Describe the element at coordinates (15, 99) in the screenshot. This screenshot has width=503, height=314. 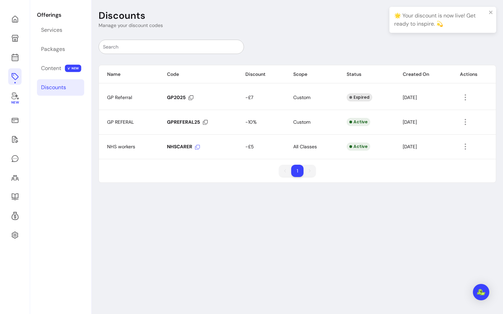
I see `a: New` at that location.